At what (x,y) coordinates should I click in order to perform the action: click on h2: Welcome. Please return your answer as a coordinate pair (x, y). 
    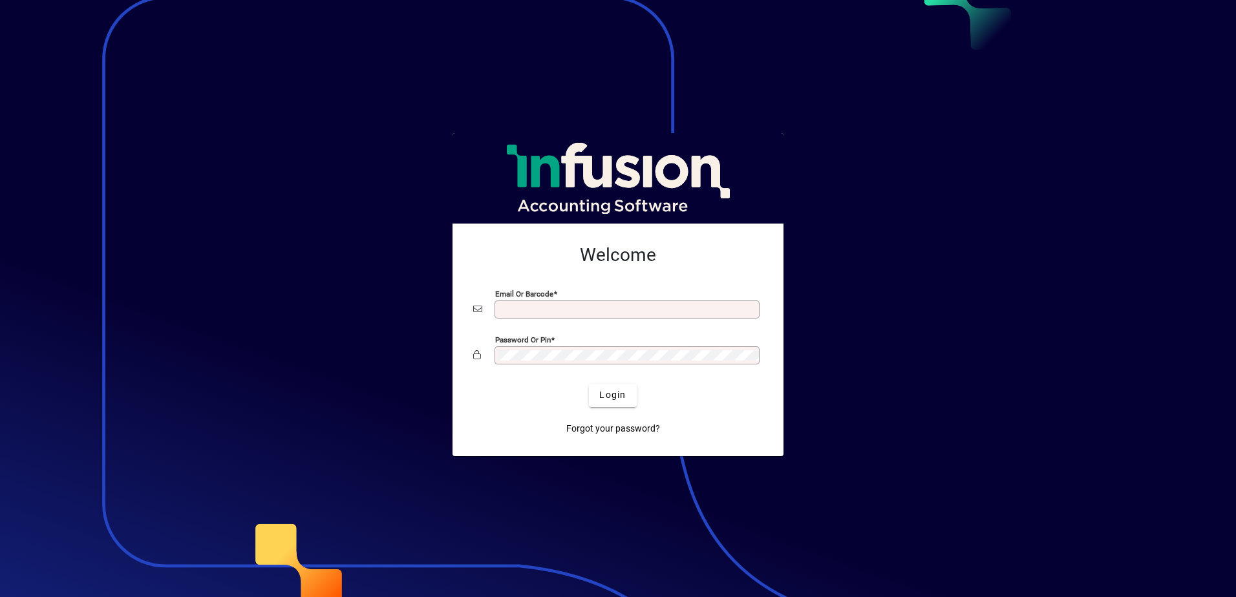
    Looking at the image, I should click on (618, 255).